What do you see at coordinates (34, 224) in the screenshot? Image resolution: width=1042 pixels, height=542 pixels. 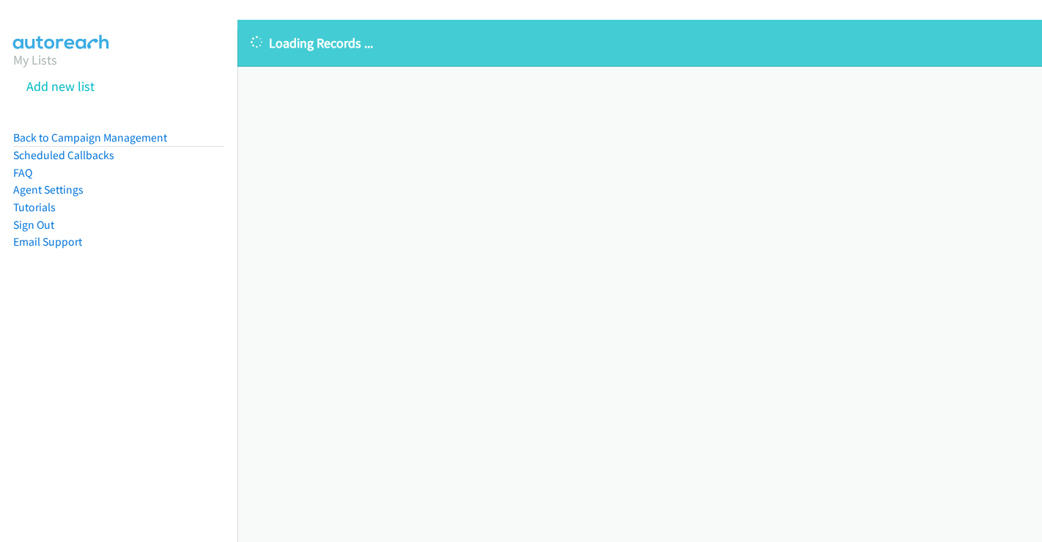 I see `a: Sign Out` at bounding box center [34, 224].